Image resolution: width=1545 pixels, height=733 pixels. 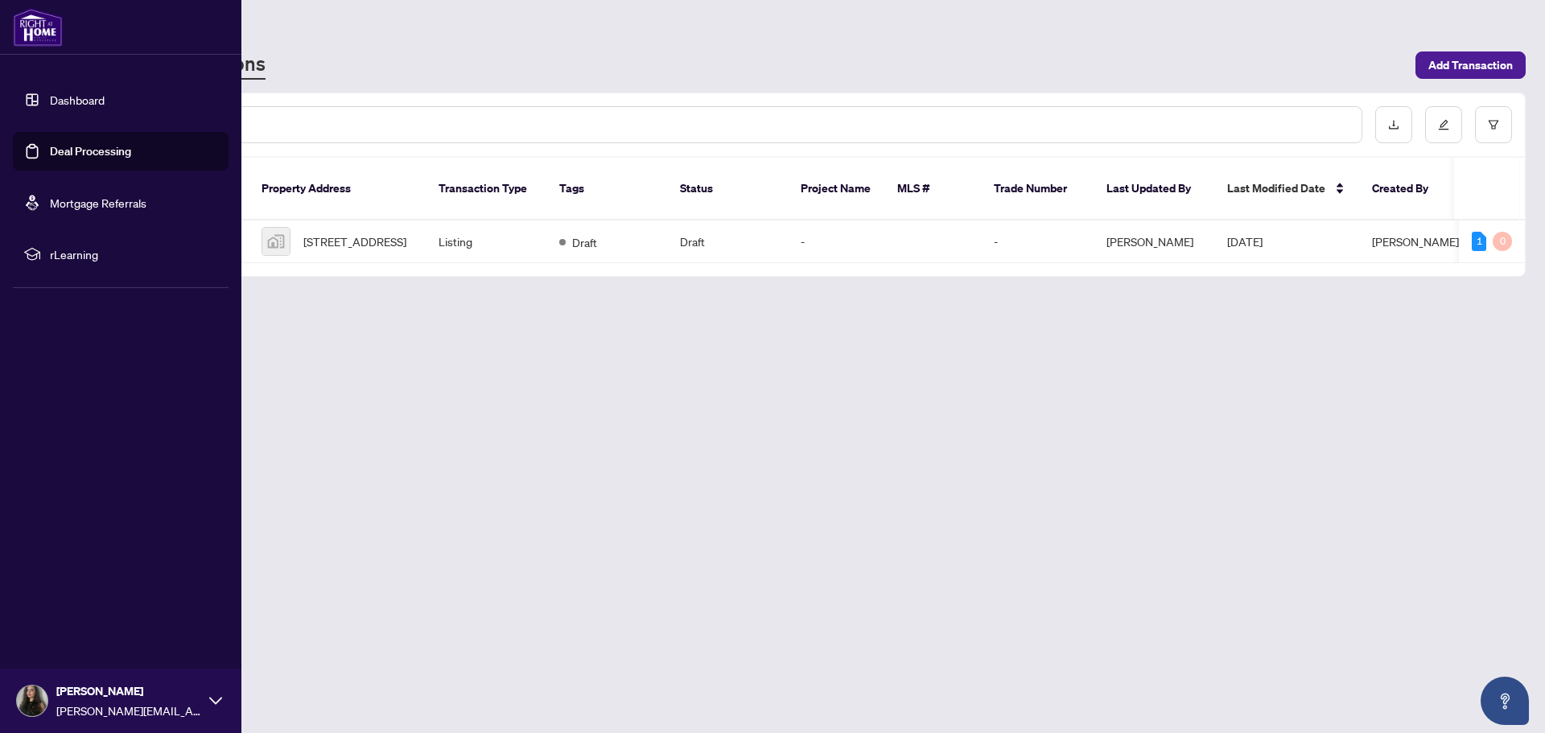 I want to click on span: Add Transaction, so click(x=1470, y=65).